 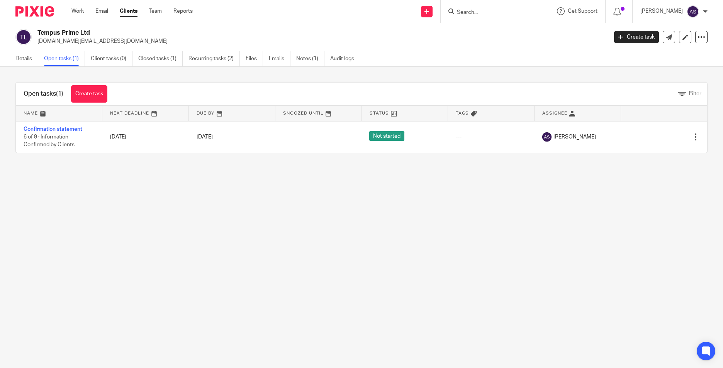 I want to click on span: (1), so click(x=59, y=94).